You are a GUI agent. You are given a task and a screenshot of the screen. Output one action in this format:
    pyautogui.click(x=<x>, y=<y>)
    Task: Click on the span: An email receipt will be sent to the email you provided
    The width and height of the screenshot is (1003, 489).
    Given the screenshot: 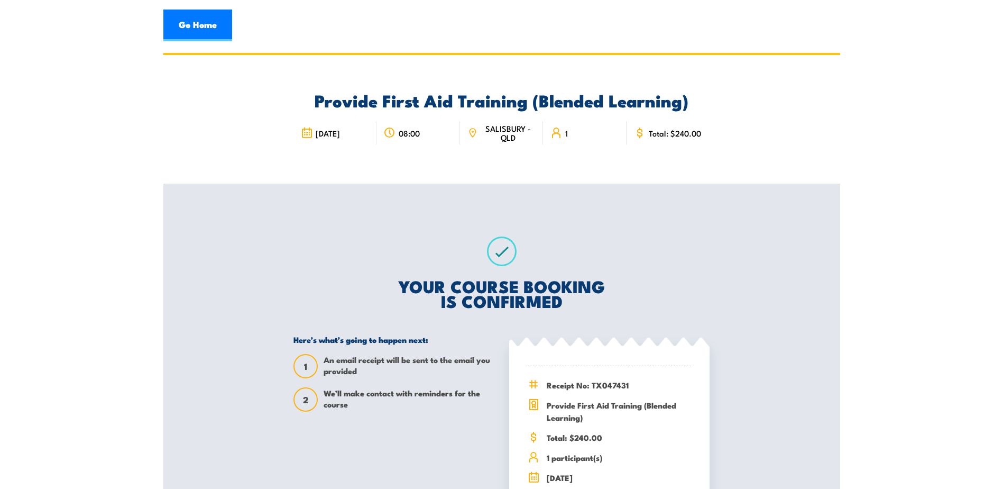 What is the action you would take?
    pyautogui.click(x=409, y=366)
    